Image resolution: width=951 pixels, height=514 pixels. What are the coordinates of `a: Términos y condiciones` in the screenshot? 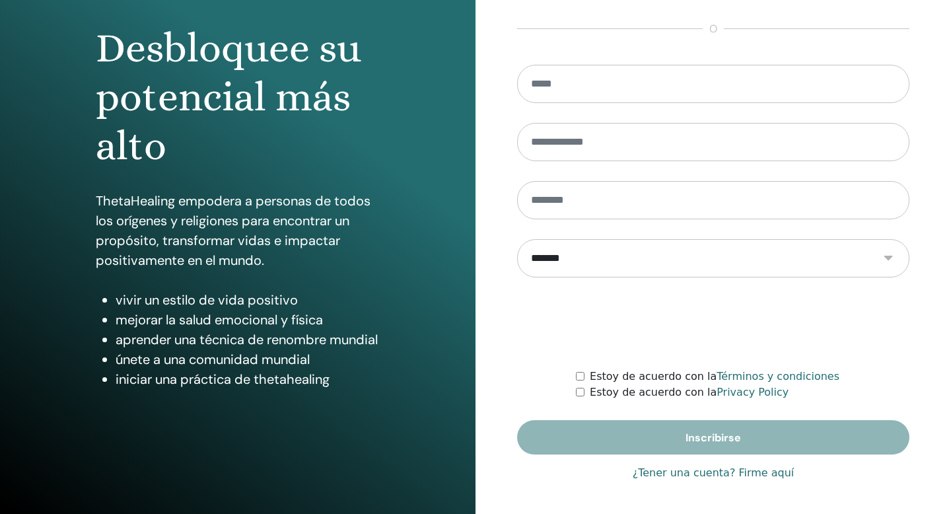 It's located at (778, 376).